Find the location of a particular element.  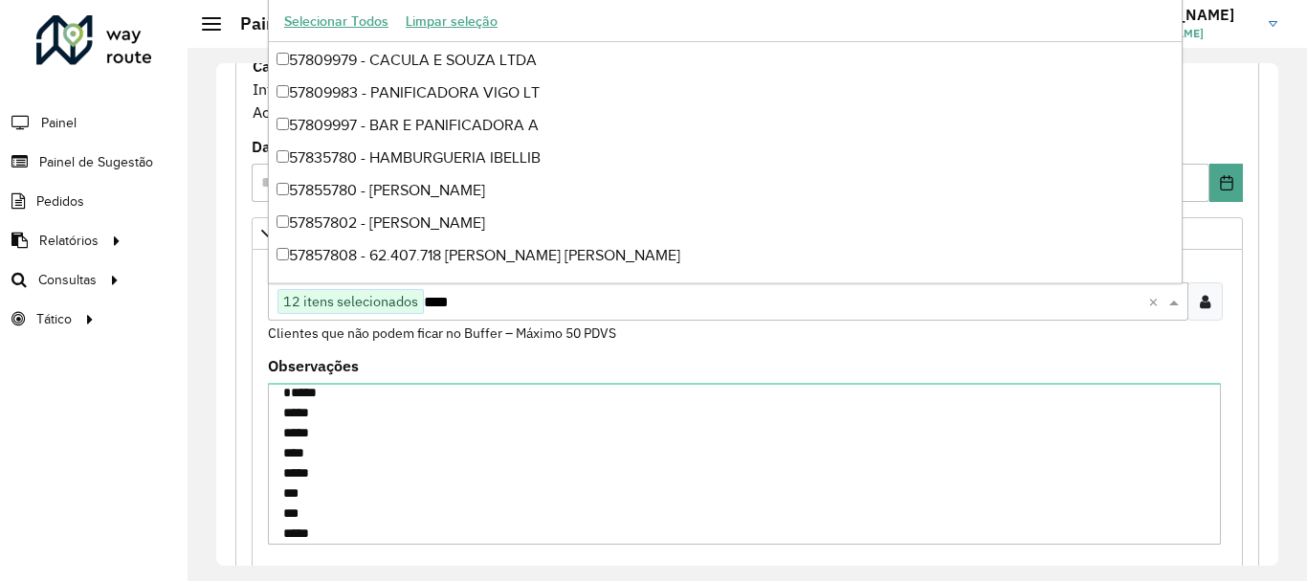

div: Informe a data de inicio, fim e preencha corretamente os campos abaixo. Ao final, você irá pré-vi... is located at coordinates (747, 89).